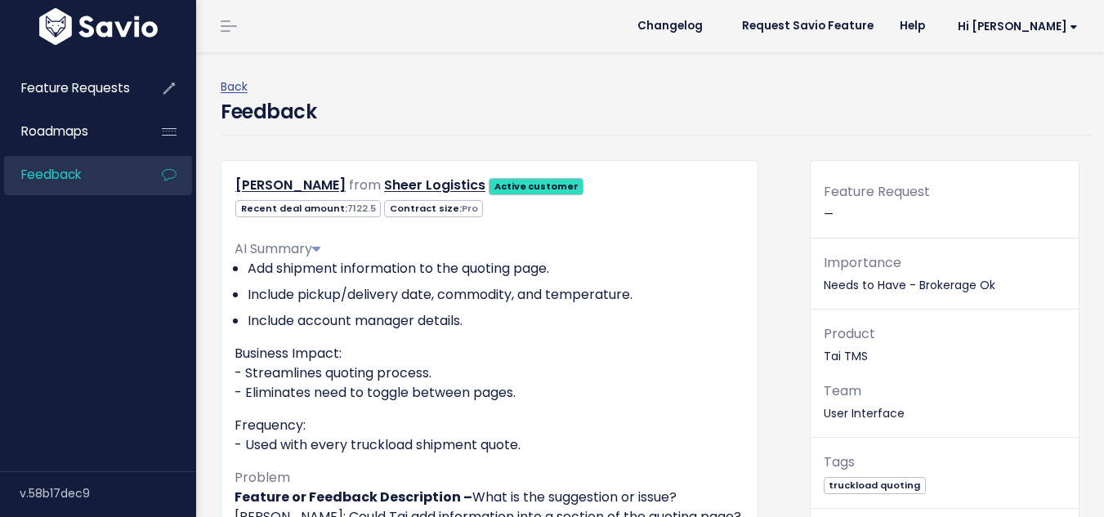 This screenshot has height=517, width=1104. Describe the element at coordinates (234, 87) in the screenshot. I see `a: Back` at that location.